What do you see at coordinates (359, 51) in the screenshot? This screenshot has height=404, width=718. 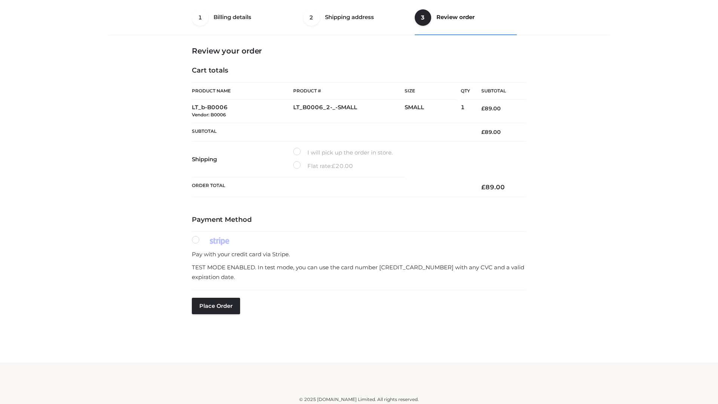 I see `h3: Review your order` at bounding box center [359, 51].